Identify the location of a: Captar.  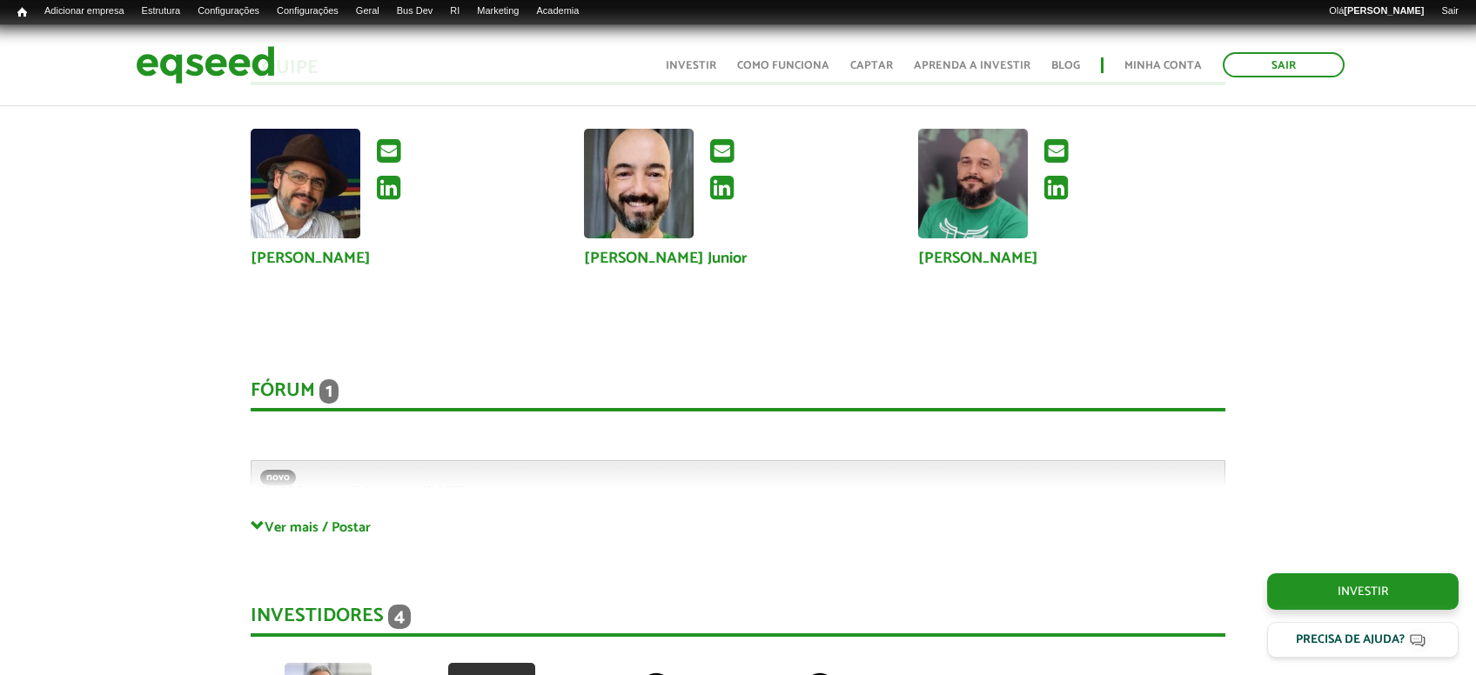
(871, 65).